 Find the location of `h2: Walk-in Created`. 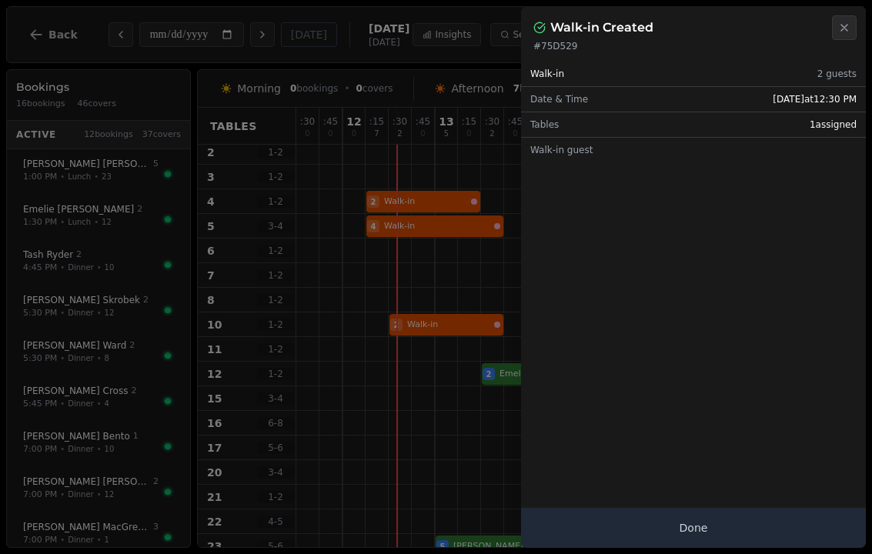

h2: Walk-in Created is located at coordinates (602, 28).